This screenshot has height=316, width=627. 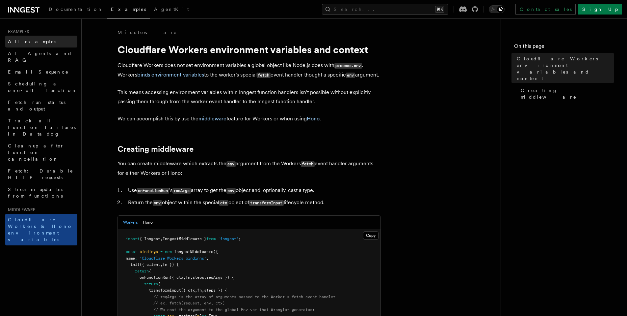 I want to click on a: Contact sales, so click(x=546, y=9).